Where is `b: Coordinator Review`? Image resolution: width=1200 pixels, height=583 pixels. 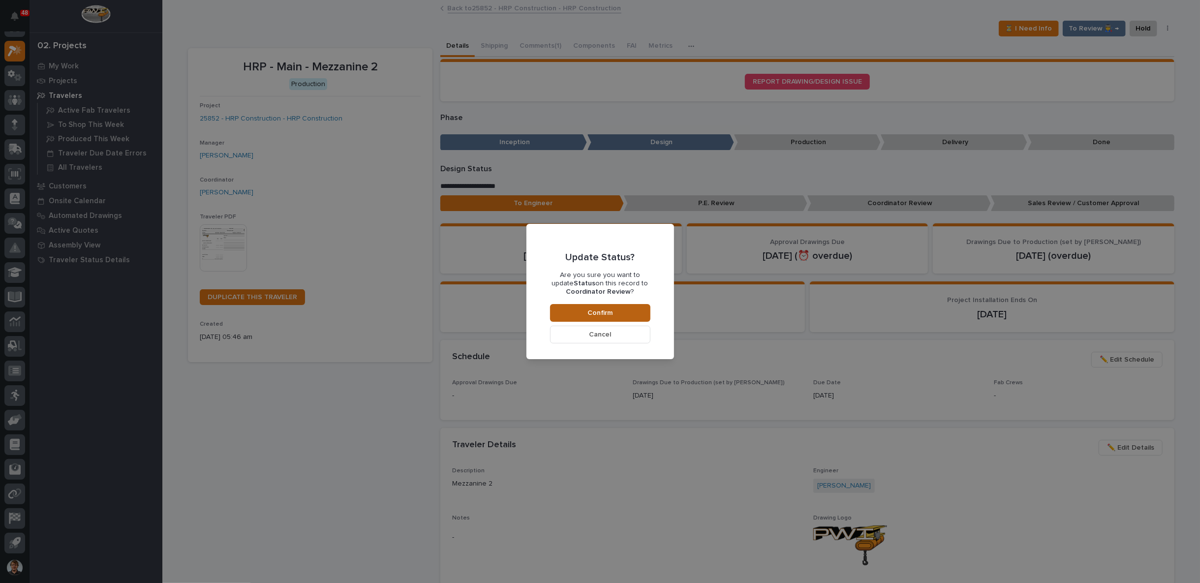 b: Coordinator Review is located at coordinates (599, 292).